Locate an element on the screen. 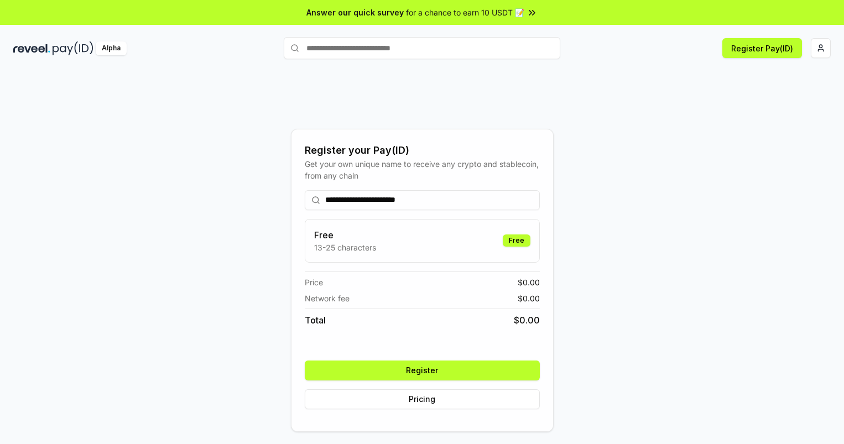 The height and width of the screenshot is (444, 844). div: Get your own unique name to receive any crypto and stablecoin, from any chain is located at coordinates (422, 170).